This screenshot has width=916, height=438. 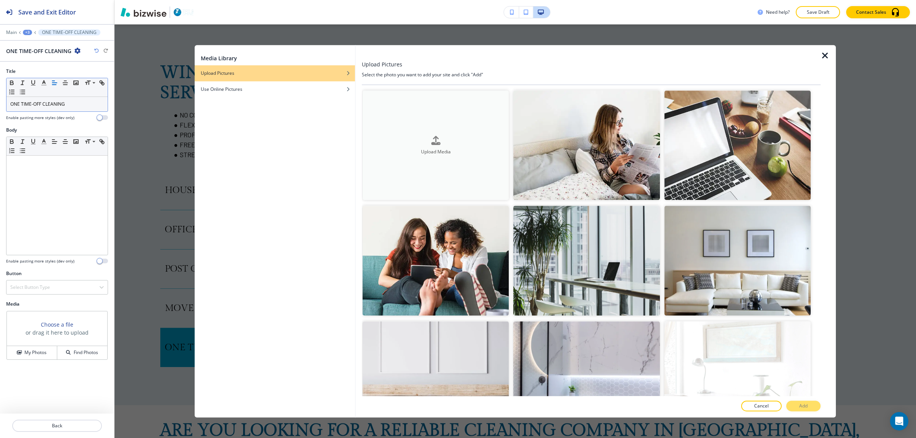 I want to click on h2: Save and Exit Editor, so click(x=47, y=12).